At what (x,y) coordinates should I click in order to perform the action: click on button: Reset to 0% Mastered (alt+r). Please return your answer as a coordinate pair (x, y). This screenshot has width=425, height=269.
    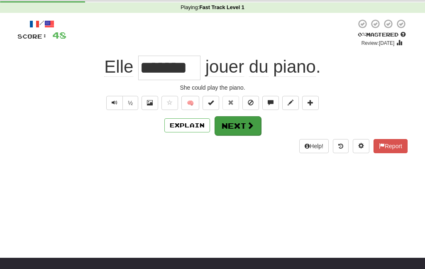
    Looking at the image, I should click on (231, 103).